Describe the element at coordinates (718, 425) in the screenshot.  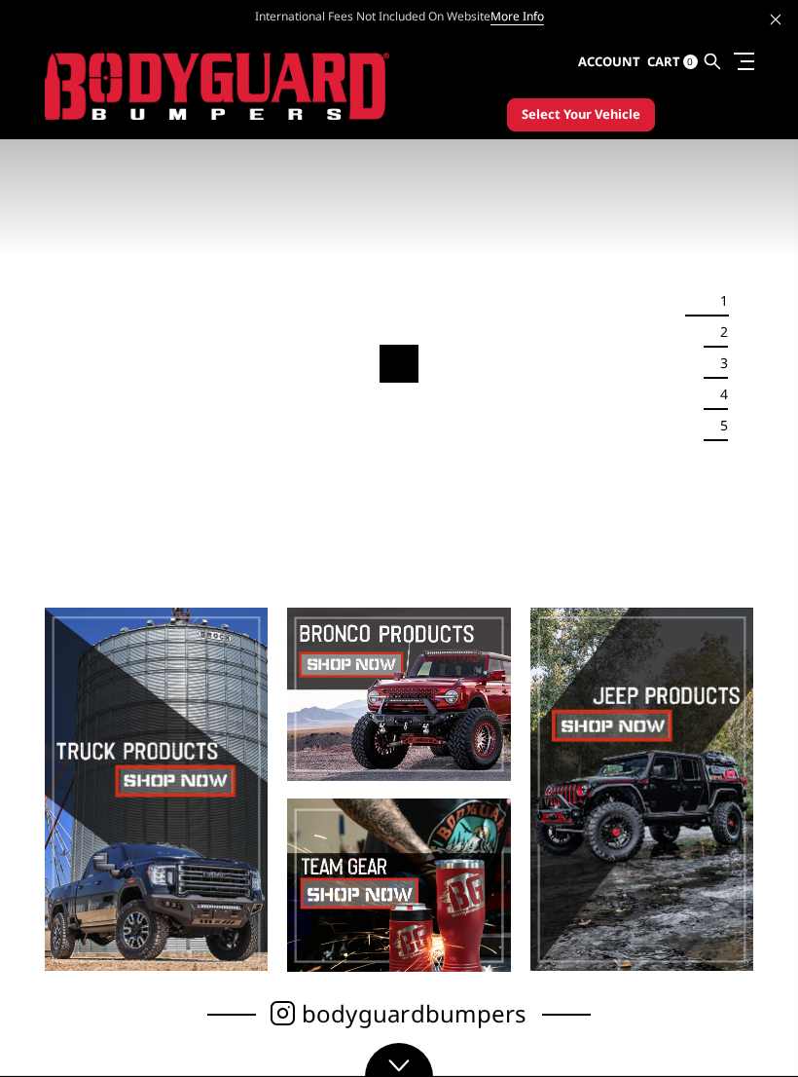
I see `button: 5 of 5` at that location.